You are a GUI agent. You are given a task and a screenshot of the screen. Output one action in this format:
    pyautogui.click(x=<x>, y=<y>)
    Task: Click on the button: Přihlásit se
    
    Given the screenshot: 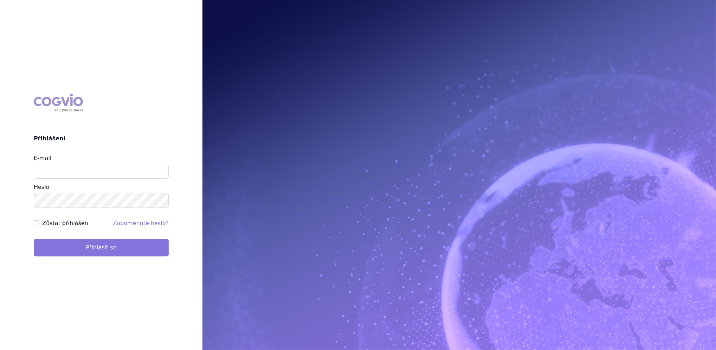 What is the action you would take?
    pyautogui.click(x=101, y=247)
    